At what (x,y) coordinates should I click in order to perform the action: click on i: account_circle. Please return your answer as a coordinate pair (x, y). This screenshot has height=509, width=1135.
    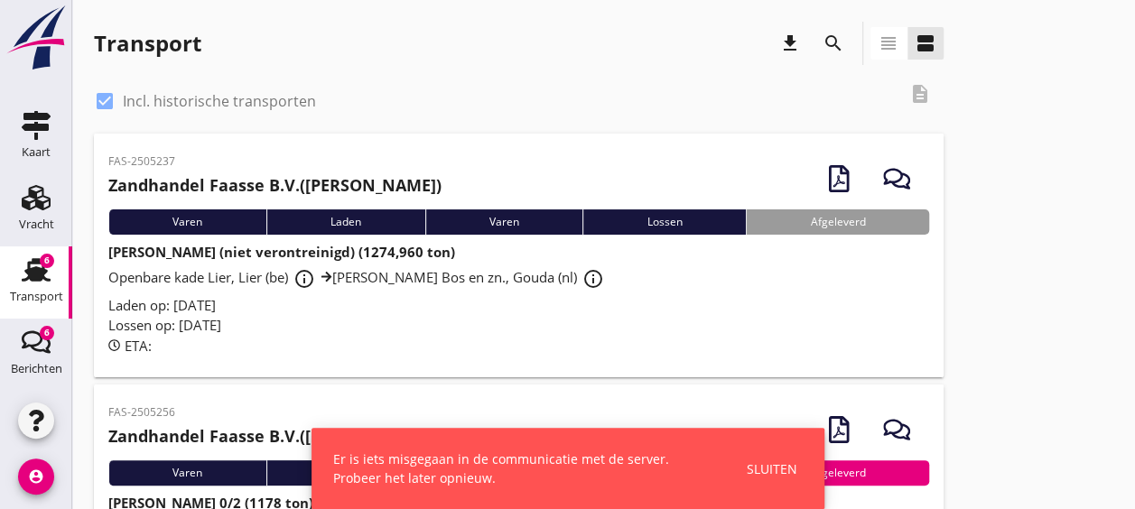
    Looking at the image, I should click on (36, 477).